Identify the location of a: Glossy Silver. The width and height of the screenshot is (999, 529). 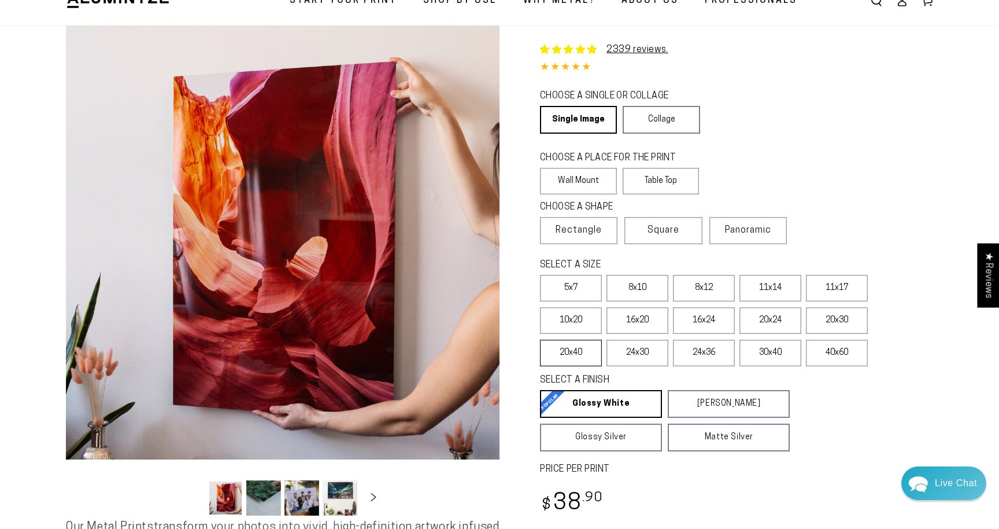
(601, 437).